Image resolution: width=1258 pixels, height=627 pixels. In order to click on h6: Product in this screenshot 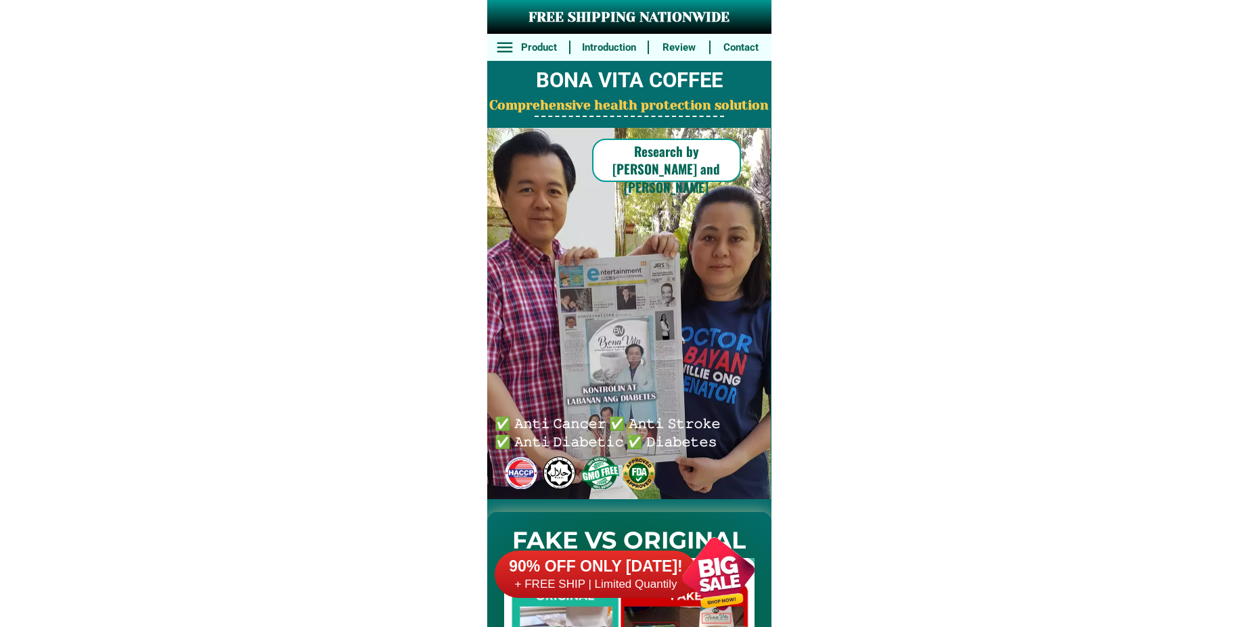, I will do `click(539, 47)`.